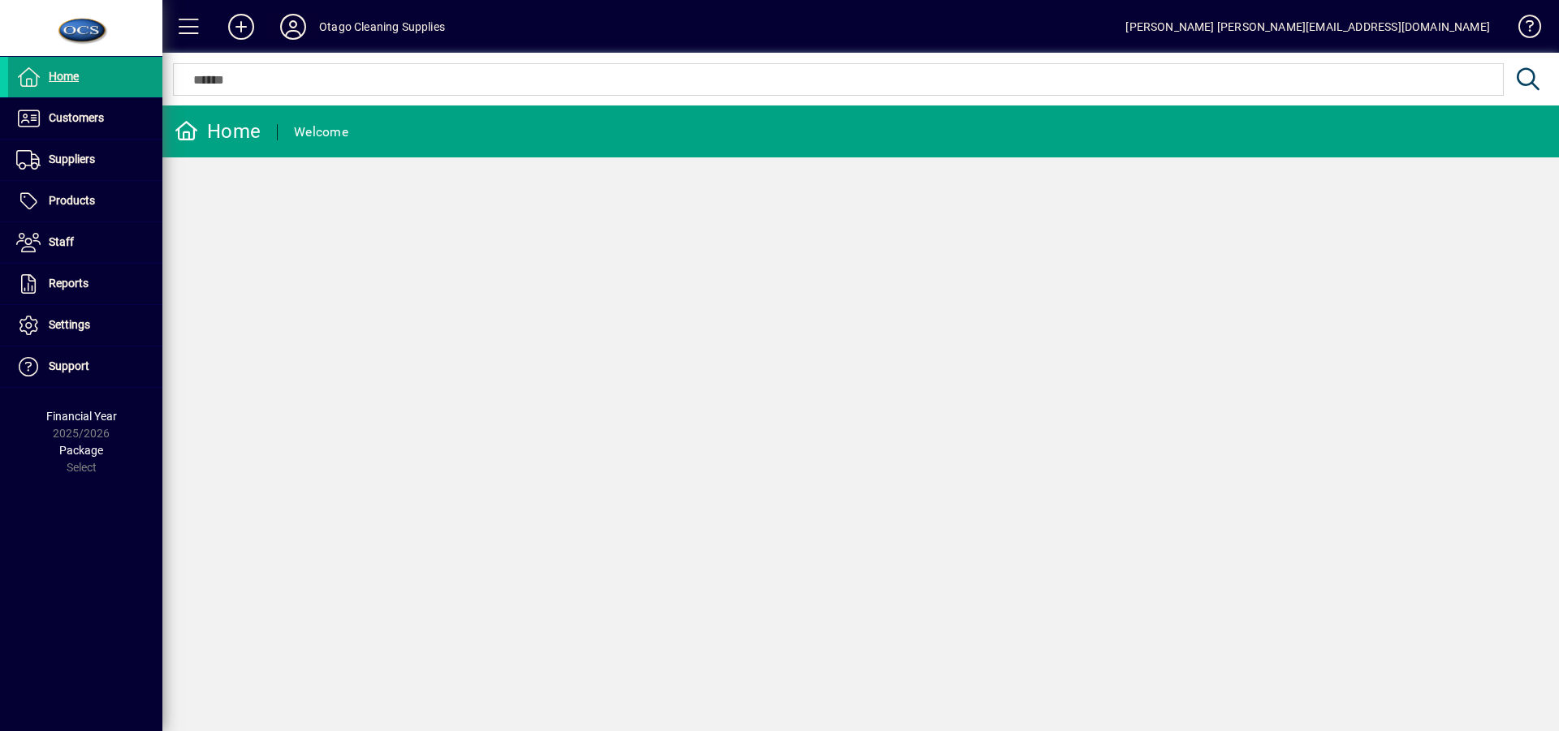 The image size is (1559, 731). Describe the element at coordinates (68, 283) in the screenshot. I see `span: Reports` at that location.